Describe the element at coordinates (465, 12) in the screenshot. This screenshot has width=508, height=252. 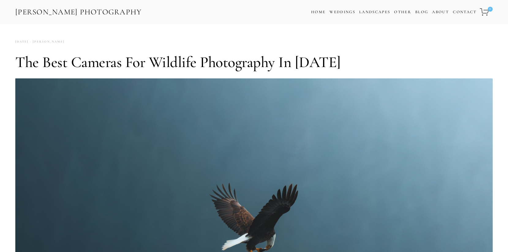
I see `a: Contact` at that location.